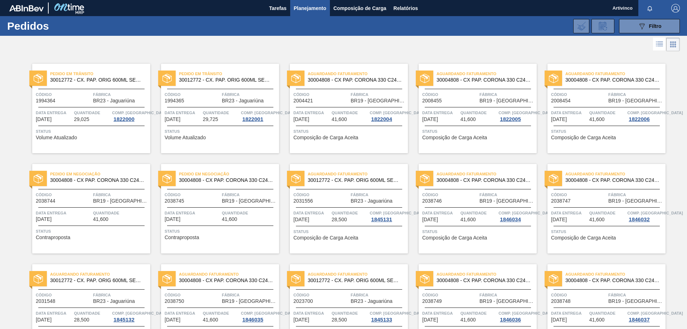  Describe the element at coordinates (344, 209) in the screenshot. I see `a: statusAguardando Faturamento30012772 - CX. PAP. ORIG 600ML SEMI AUTOM C12 429Código2031556Fábrica...` at that location.